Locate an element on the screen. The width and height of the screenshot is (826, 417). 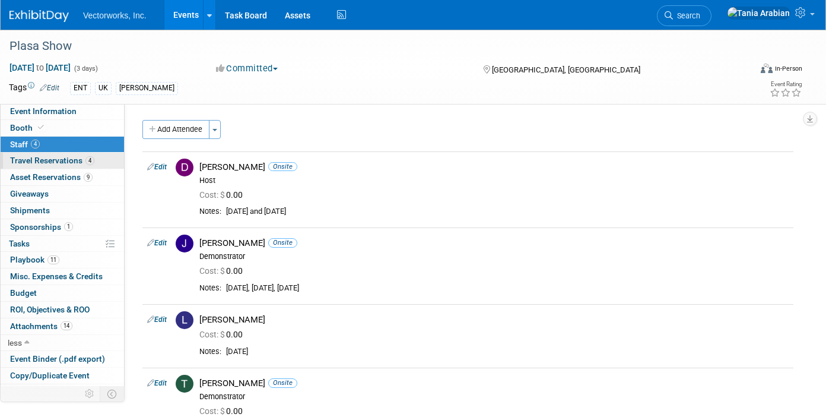
span: Travel Reservations is located at coordinates (52, 160).